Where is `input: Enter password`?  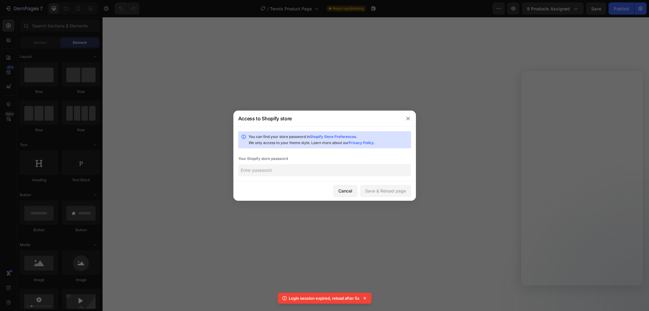
input: Enter password is located at coordinates (325, 170).